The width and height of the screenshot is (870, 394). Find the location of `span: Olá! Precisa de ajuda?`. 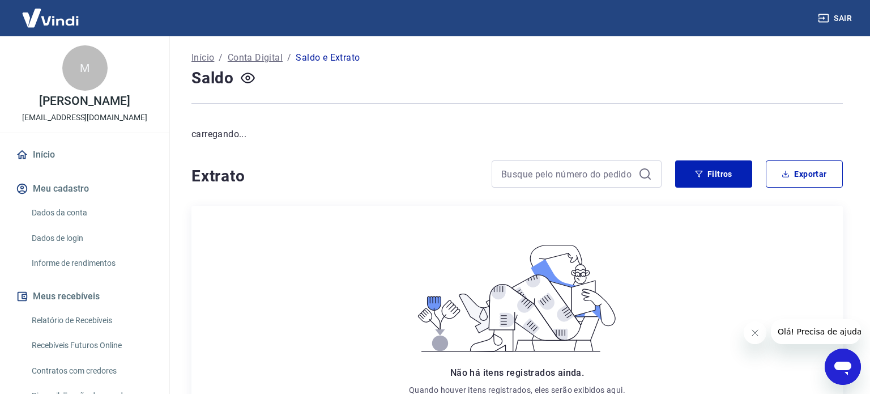

span: Olá! Precisa de ajuda? is located at coordinates (51, 12).